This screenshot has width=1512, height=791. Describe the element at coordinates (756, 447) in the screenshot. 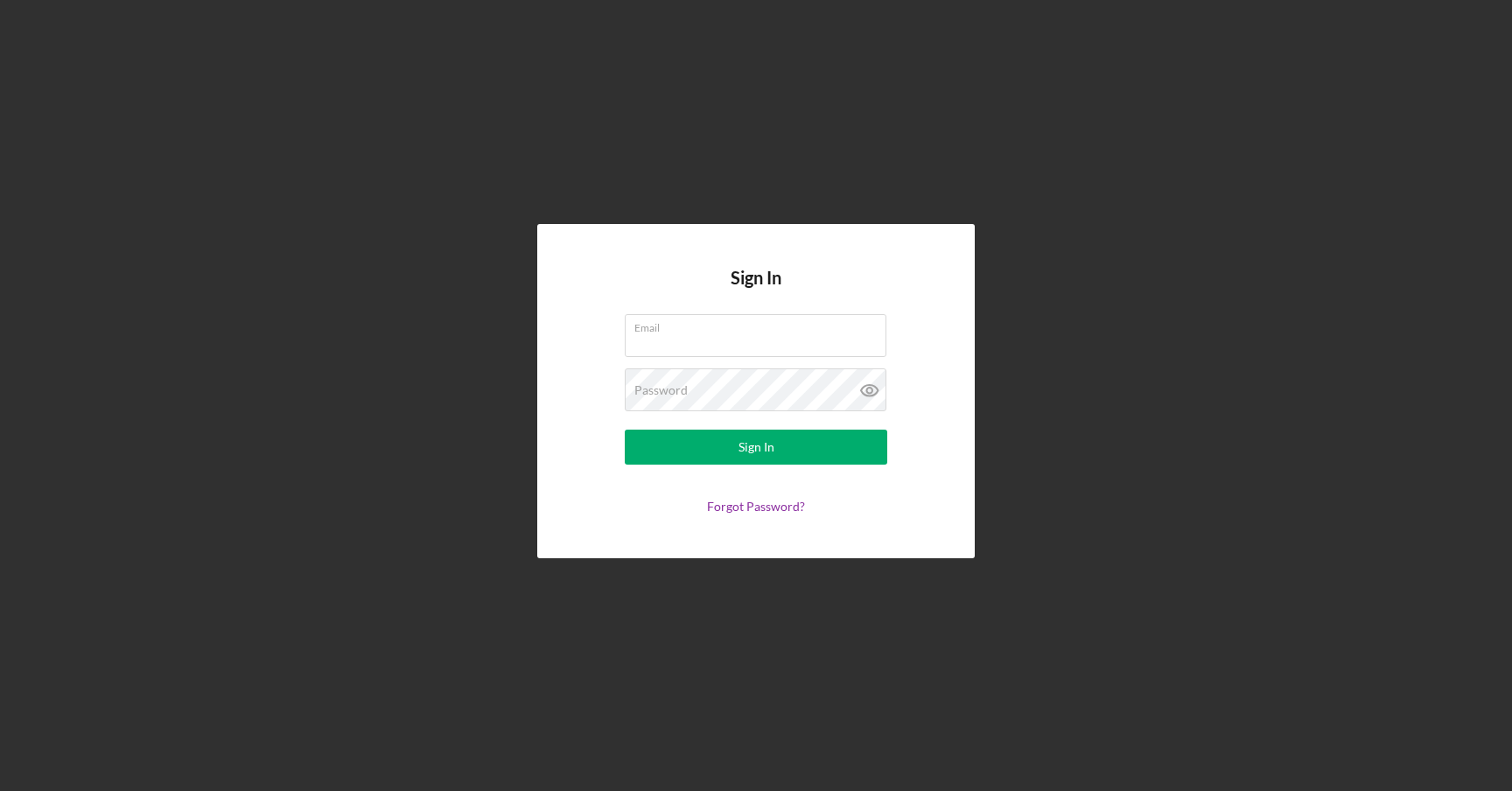

I see `div: Sign In` at that location.